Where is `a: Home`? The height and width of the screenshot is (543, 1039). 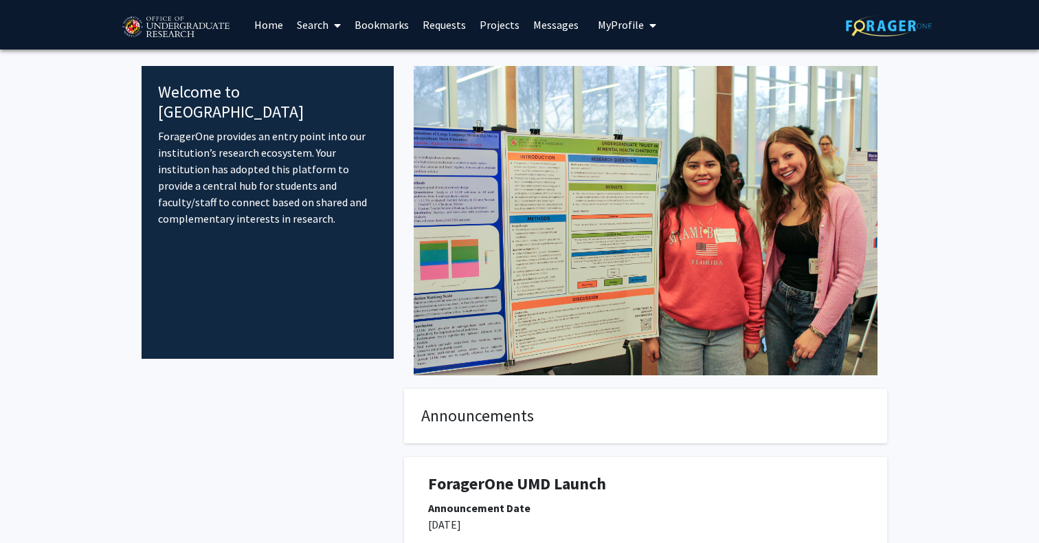
a: Home is located at coordinates (269, 25).